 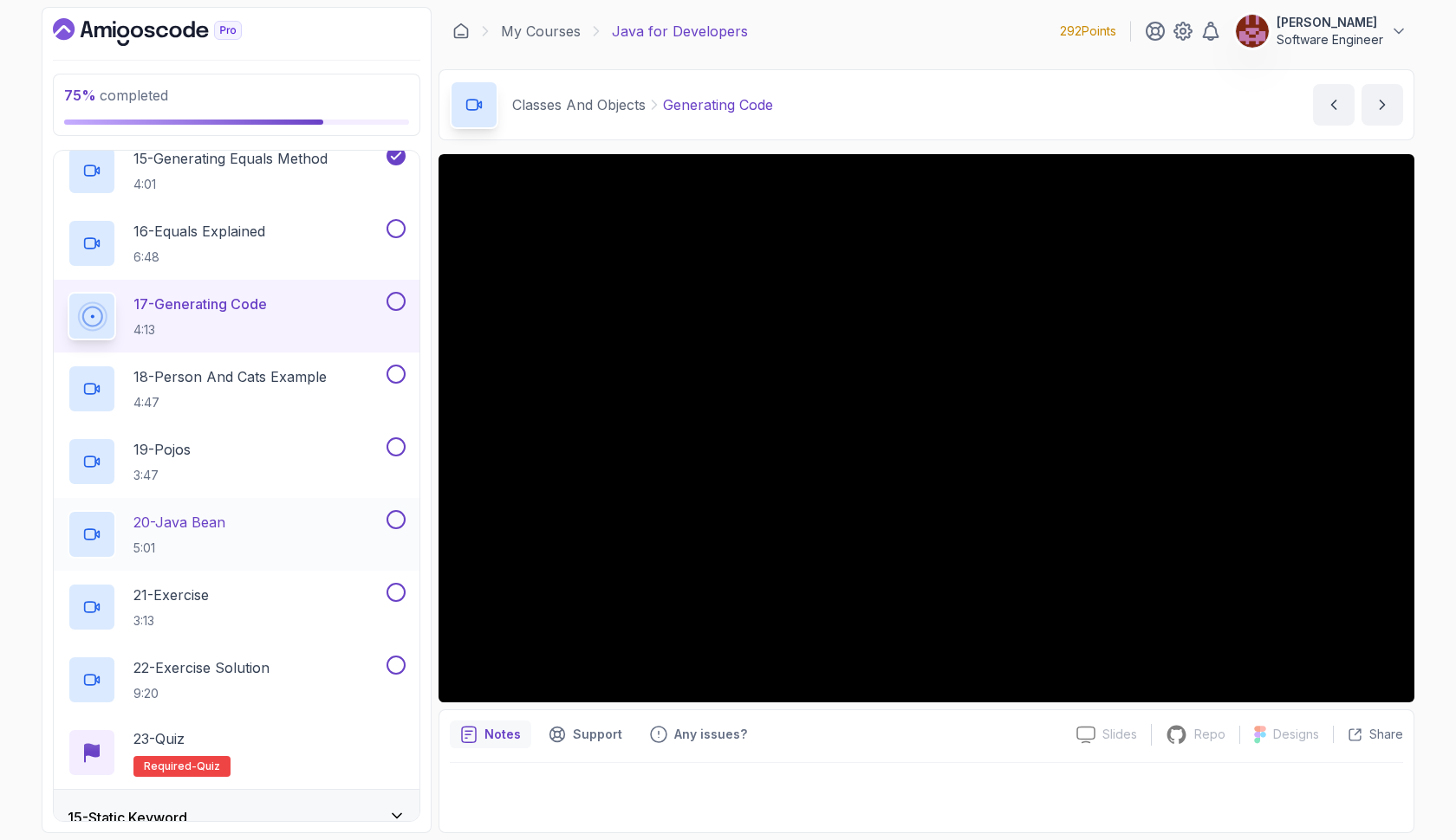 What do you see at coordinates (237, 607) in the screenshot?
I see `button: 21-Exercise3:13` at bounding box center [237, 607].